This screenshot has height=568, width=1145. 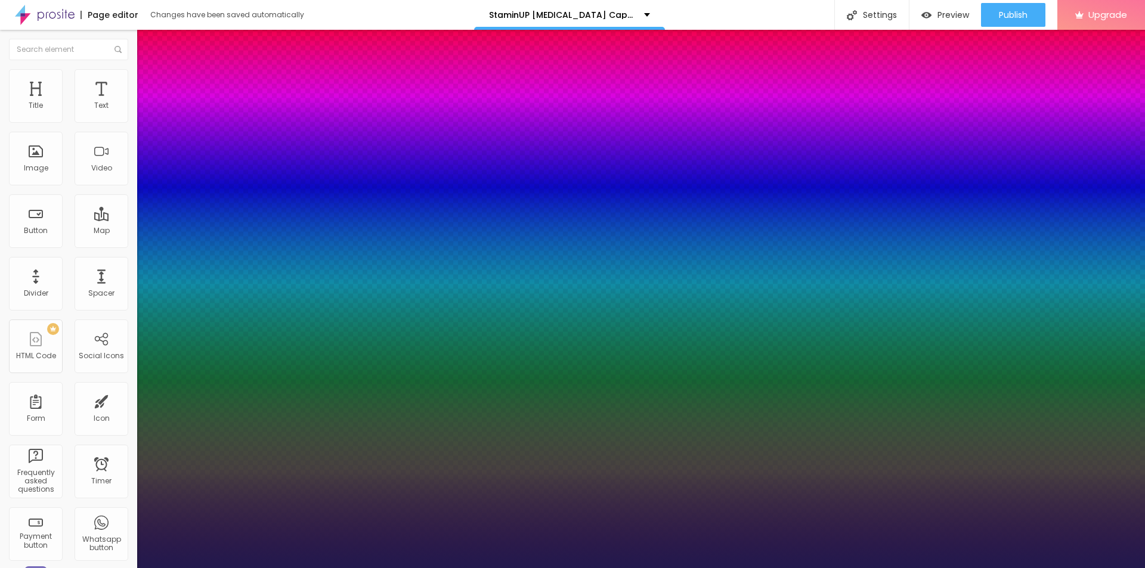 What do you see at coordinates (1013, 15) in the screenshot?
I see `button: Publish` at bounding box center [1013, 15].